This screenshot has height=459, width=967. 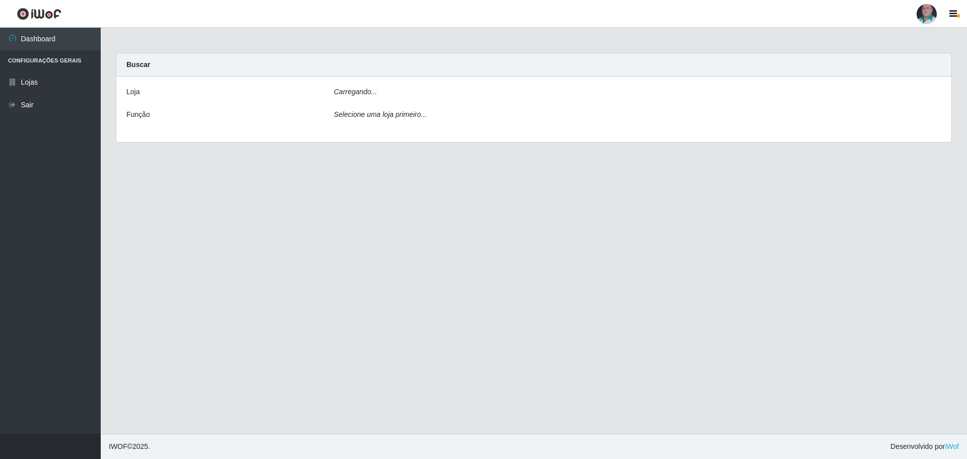 What do you see at coordinates (129, 446) in the screenshot?
I see `span: © 2025 .` at bounding box center [129, 446].